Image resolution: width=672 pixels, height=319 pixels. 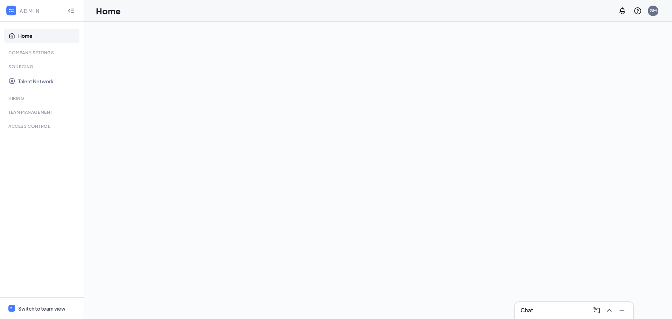 I want to click on a: Home, so click(x=48, y=36).